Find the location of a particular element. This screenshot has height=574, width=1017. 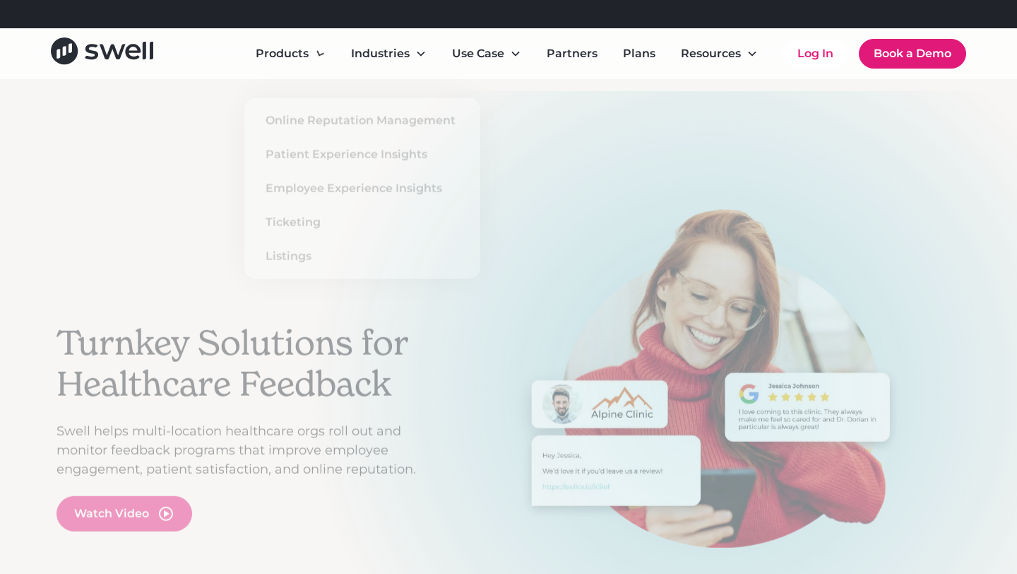

a: Listings is located at coordinates (362, 256).